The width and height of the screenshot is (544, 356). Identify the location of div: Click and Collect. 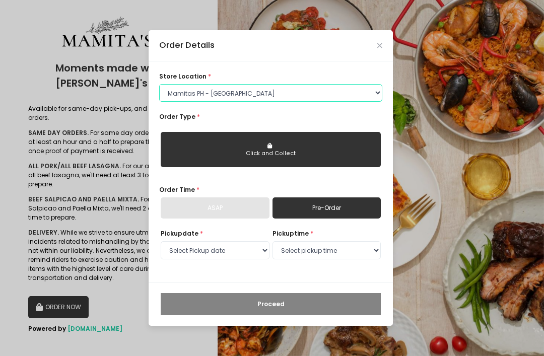
(271, 154).